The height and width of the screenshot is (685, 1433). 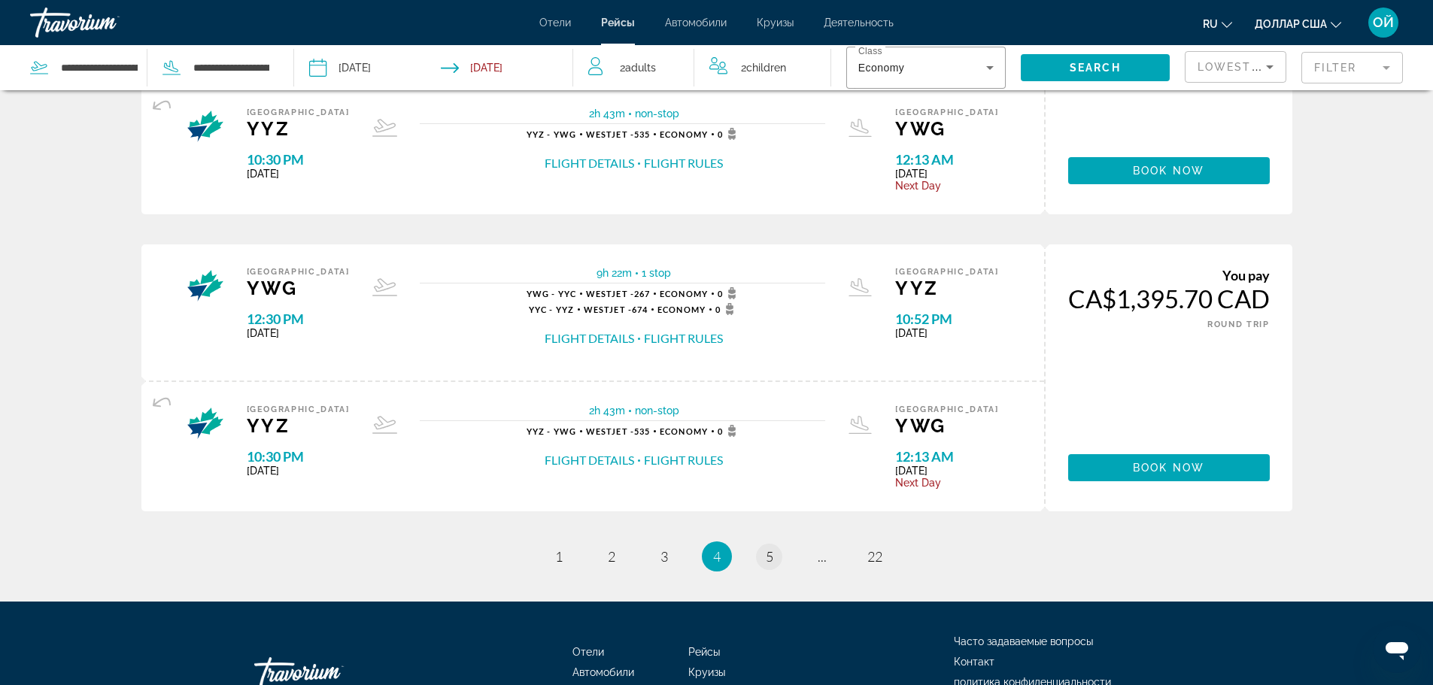 What do you see at coordinates (1023, 642) in the screenshot?
I see `a: Часто задаваемые вопросы` at bounding box center [1023, 642].